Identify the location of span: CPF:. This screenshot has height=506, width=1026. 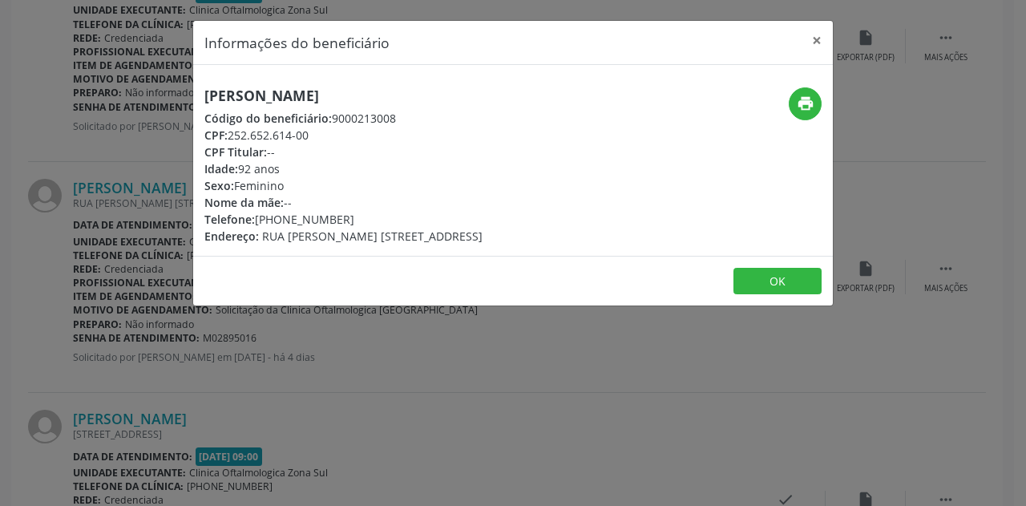
(216, 135).